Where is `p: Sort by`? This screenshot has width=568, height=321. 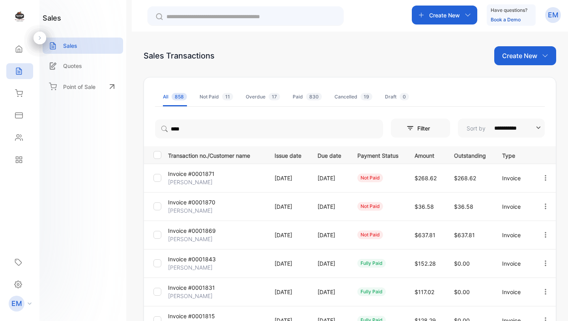 p: Sort by is located at coordinates (476, 128).